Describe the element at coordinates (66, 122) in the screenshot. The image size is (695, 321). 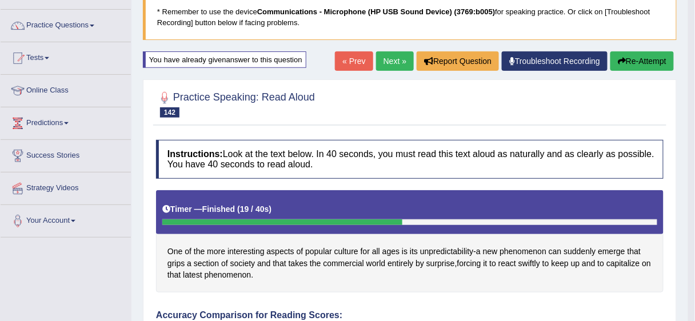
I see `a: Predictions` at that location.